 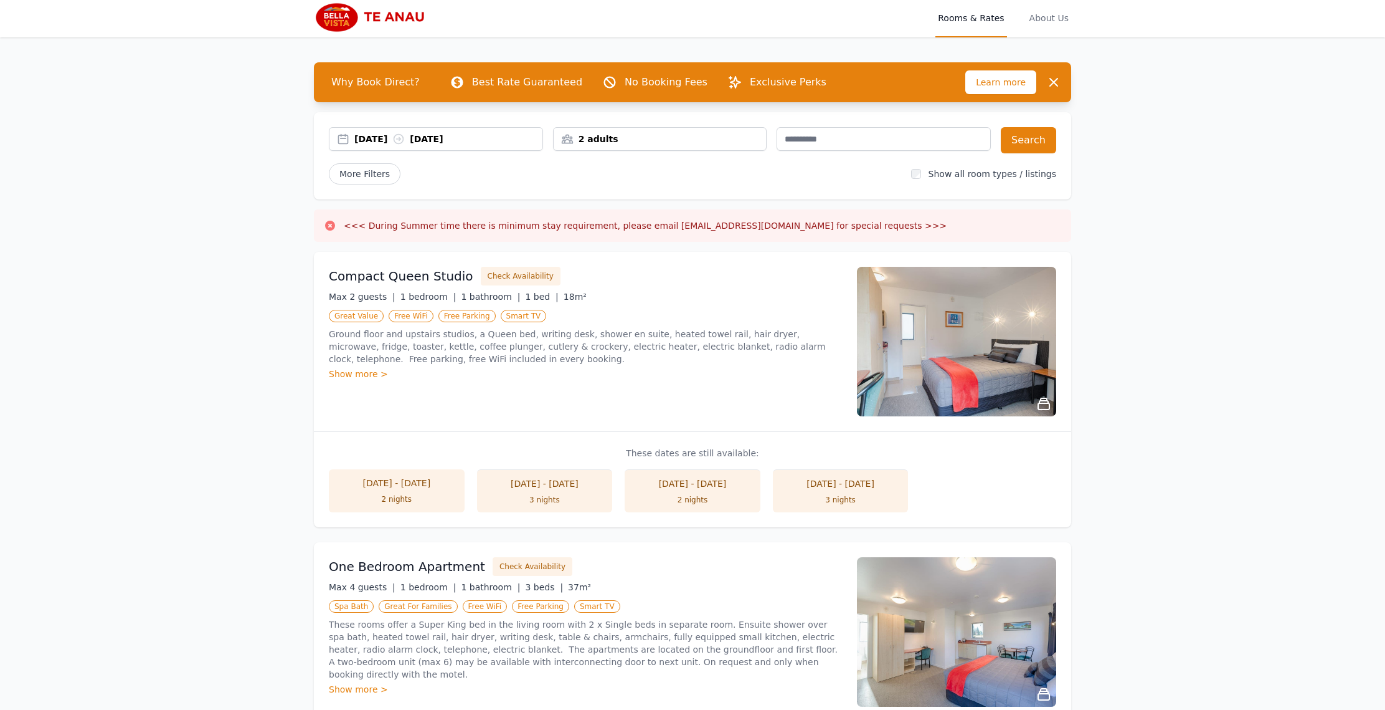 What do you see at coordinates (666, 82) in the screenshot?
I see `p: No Booking Fees` at bounding box center [666, 82].